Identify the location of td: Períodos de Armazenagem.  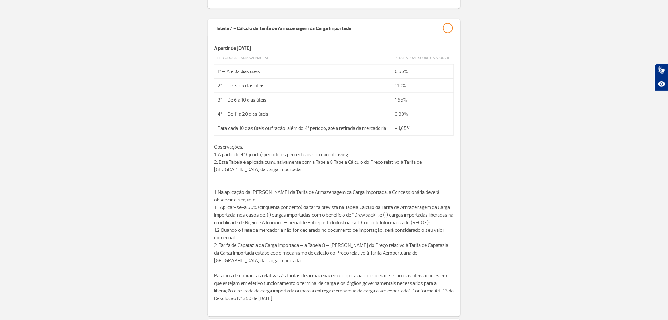
(303, 58).